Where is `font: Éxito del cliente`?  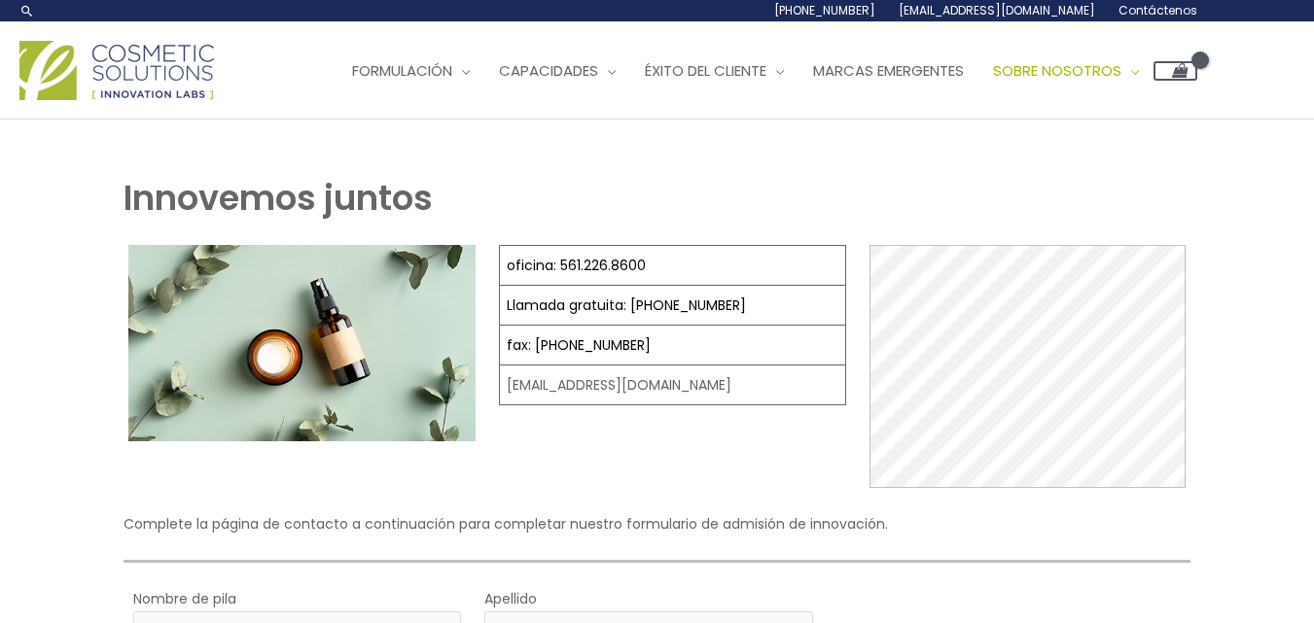
font: Éxito del cliente is located at coordinates (705, 70).